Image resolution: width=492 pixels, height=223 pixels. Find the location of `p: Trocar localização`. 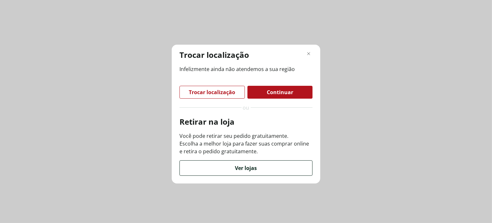

p: Trocar localização is located at coordinates (214, 55).